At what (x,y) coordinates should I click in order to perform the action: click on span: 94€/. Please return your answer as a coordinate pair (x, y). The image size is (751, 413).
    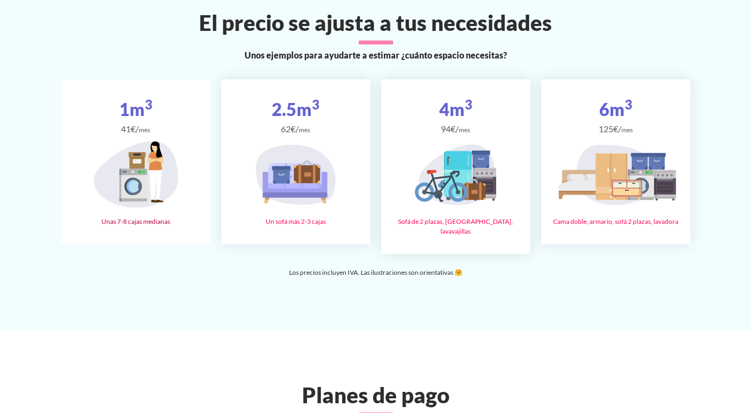
    Looking at the image, I should click on (455, 129).